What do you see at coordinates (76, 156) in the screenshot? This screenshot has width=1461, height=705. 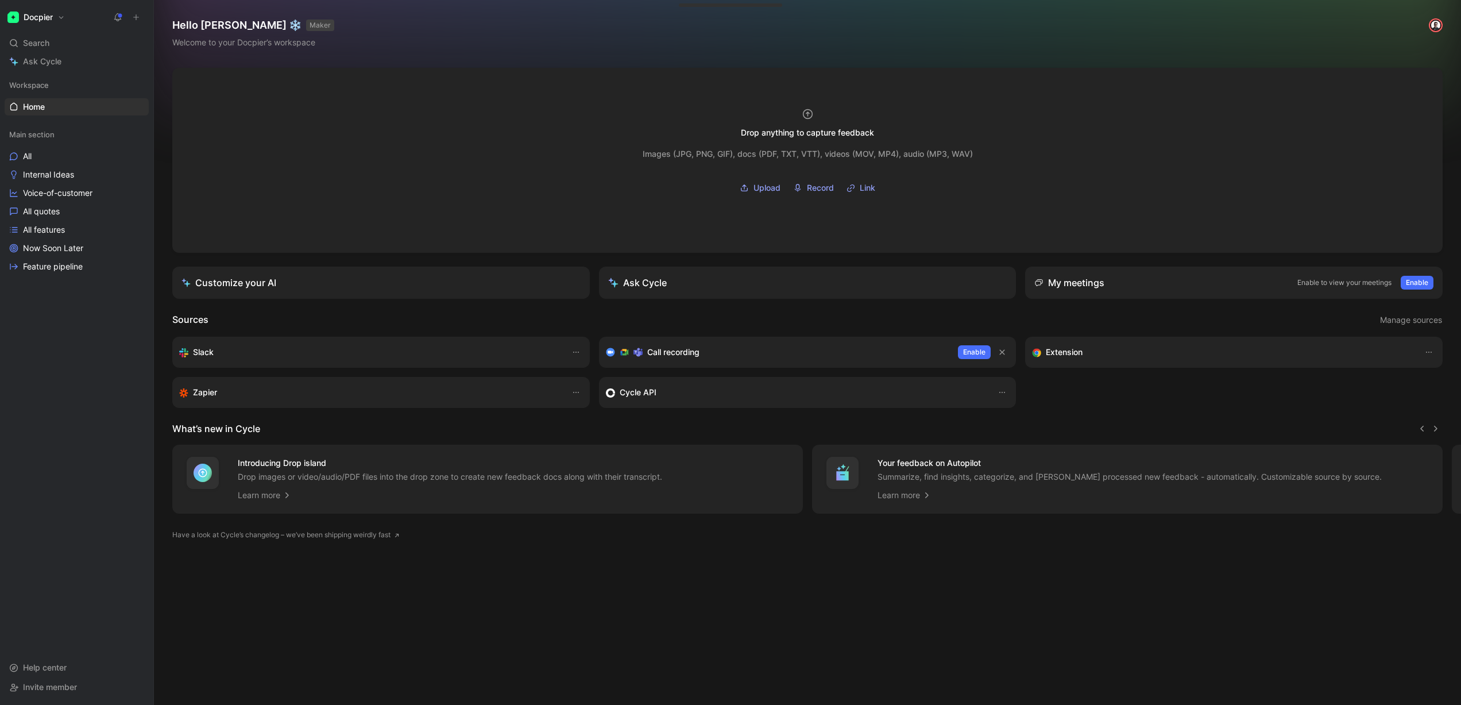 I see `a: All` at bounding box center [76, 156].